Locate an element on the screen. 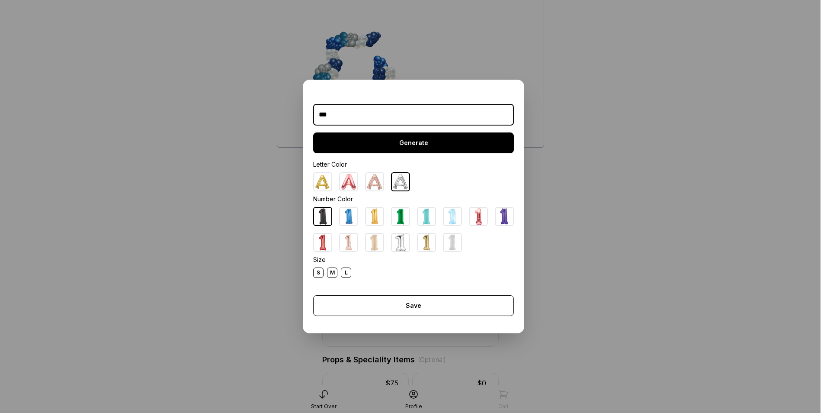 This screenshot has width=827, height=413. div: L is located at coordinates (346, 273).